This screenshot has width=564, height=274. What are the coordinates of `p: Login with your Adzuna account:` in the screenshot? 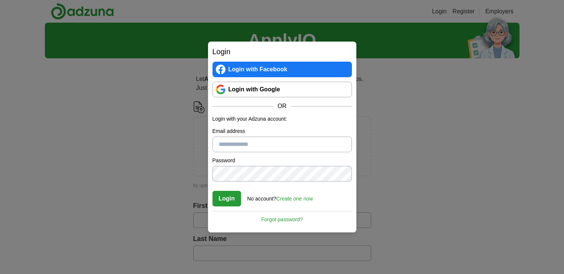 It's located at (282, 119).